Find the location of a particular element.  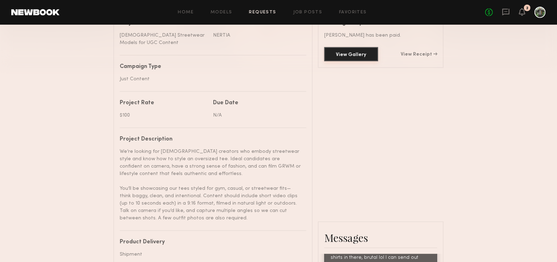

div: Due Date is located at coordinates (257, 103).